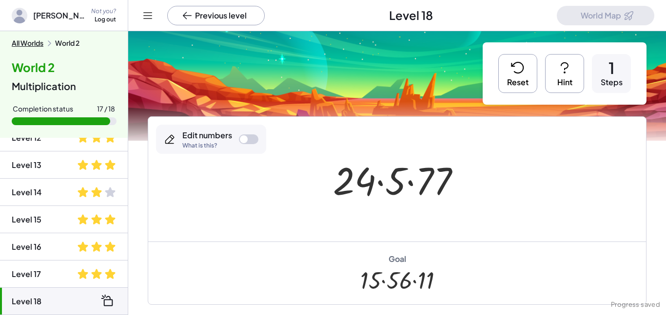 The image size is (666, 315). I want to click on div: Level 12, so click(26, 138).